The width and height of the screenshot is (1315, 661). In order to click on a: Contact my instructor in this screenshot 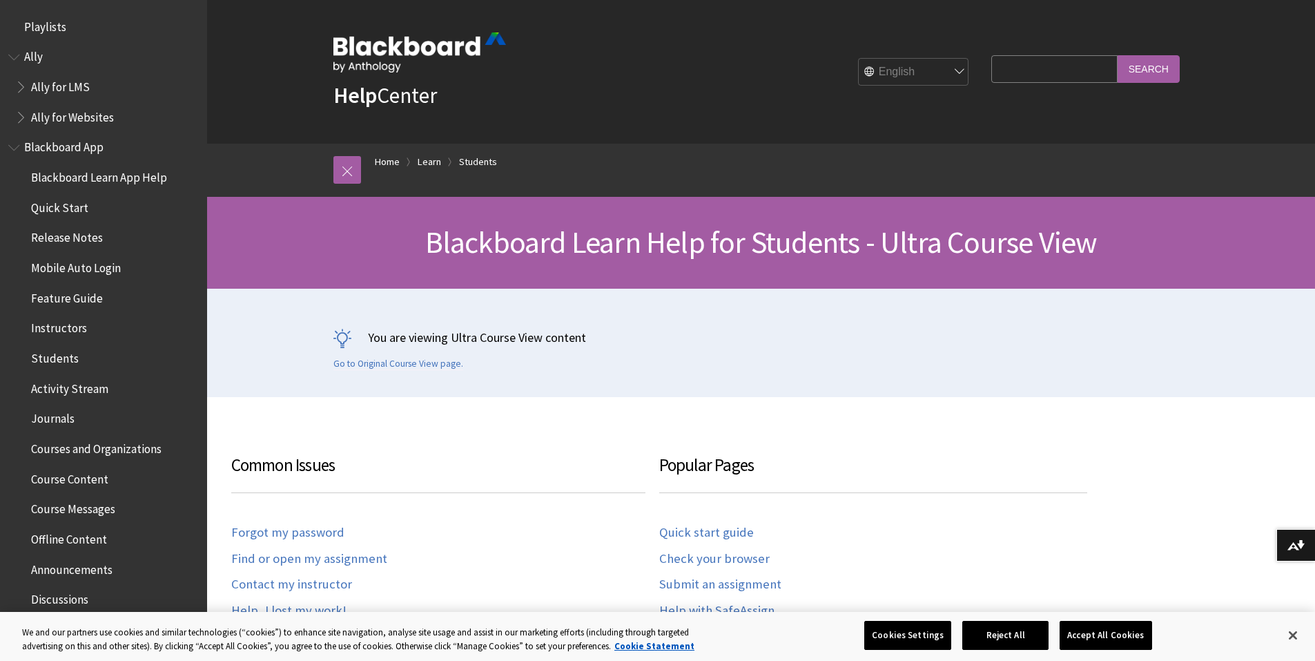, I will do `click(291, 584)`.